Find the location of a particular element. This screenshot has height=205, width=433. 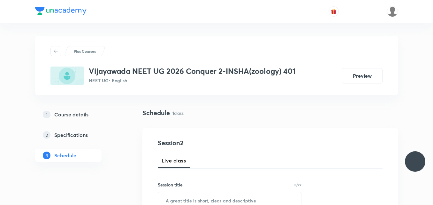

button: Preview is located at coordinates (362, 76).